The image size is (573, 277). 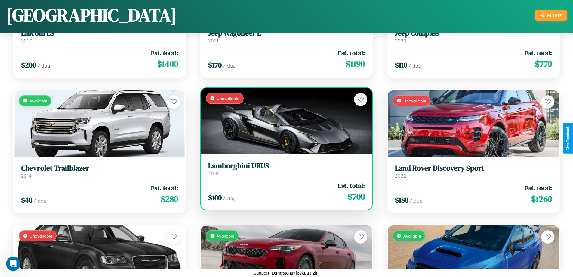 I want to click on span: 2022, so click(x=400, y=175).